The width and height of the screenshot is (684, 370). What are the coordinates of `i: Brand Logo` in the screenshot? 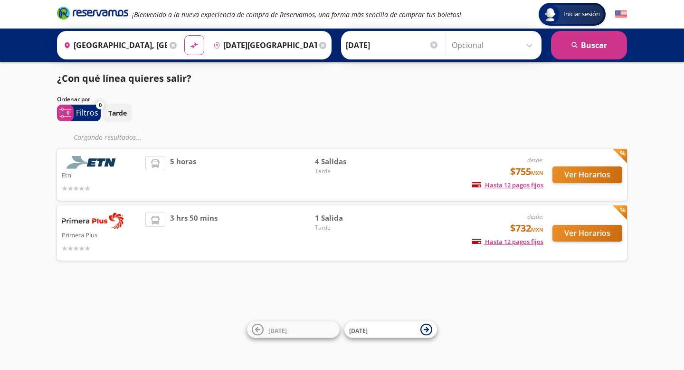 It's located at (93, 13).